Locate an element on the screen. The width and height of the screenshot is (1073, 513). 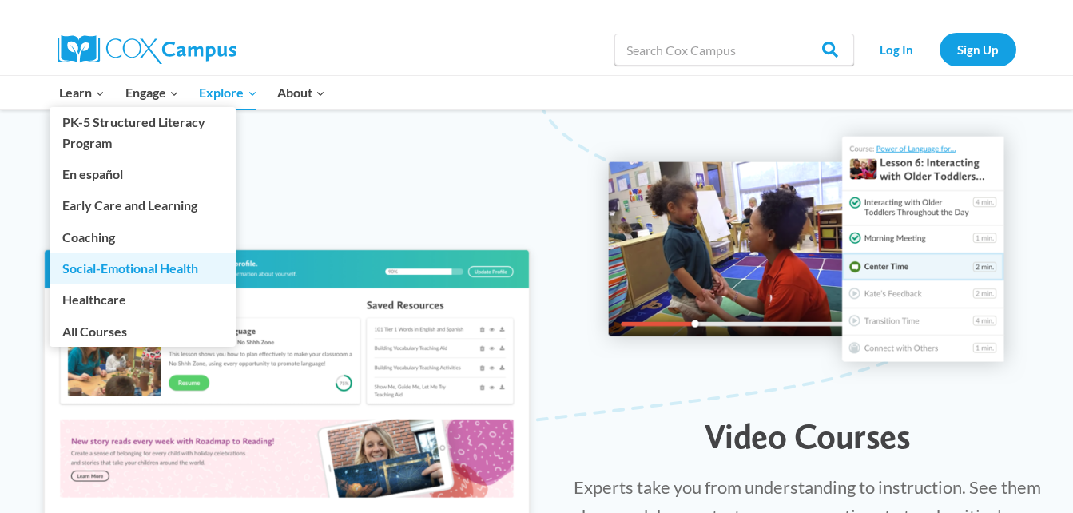
input: Search Cox Campus is located at coordinates (734, 50).